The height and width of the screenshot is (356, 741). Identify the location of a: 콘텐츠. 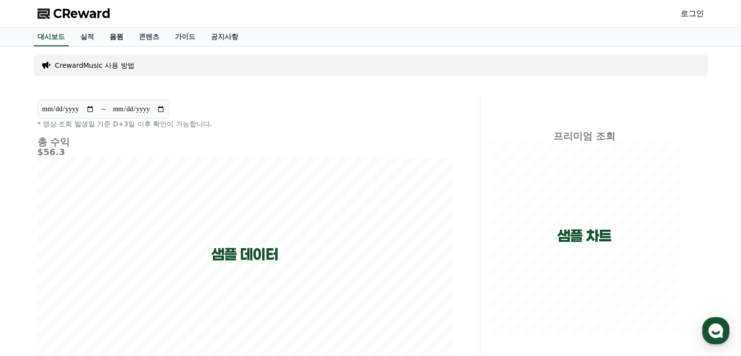
(149, 37).